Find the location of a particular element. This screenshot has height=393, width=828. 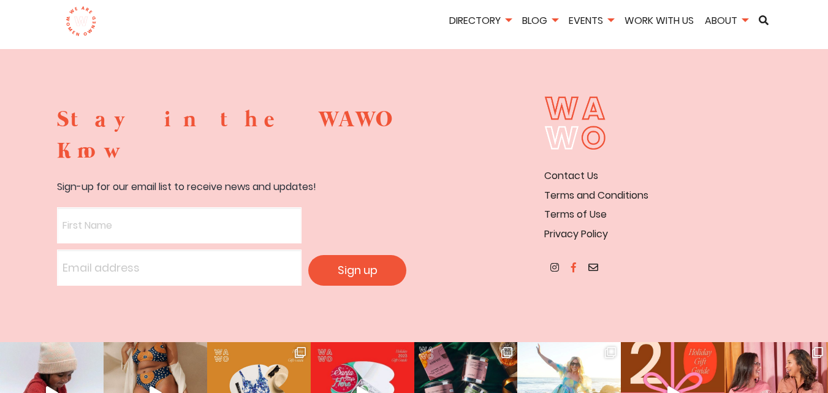

a: Blog is located at coordinates (540, 20).